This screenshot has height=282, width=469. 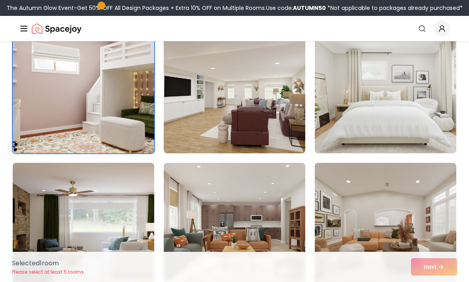 What do you see at coordinates (386, 90) in the screenshot?
I see `img: Room room-3` at bounding box center [386, 90].